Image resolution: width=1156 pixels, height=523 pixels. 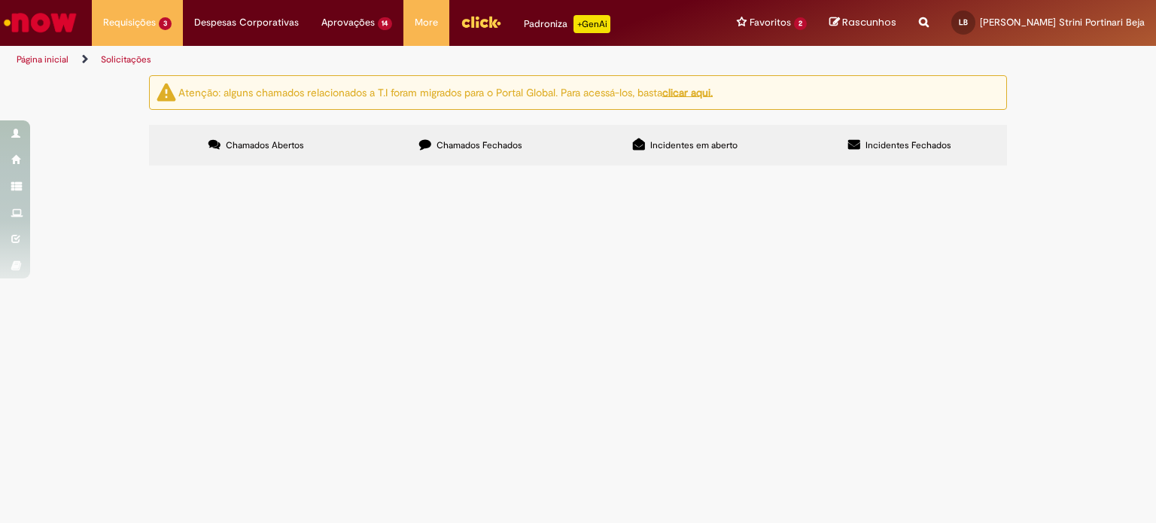 What do you see at coordinates (800, 23) in the screenshot?
I see `span: 2` at bounding box center [800, 23].